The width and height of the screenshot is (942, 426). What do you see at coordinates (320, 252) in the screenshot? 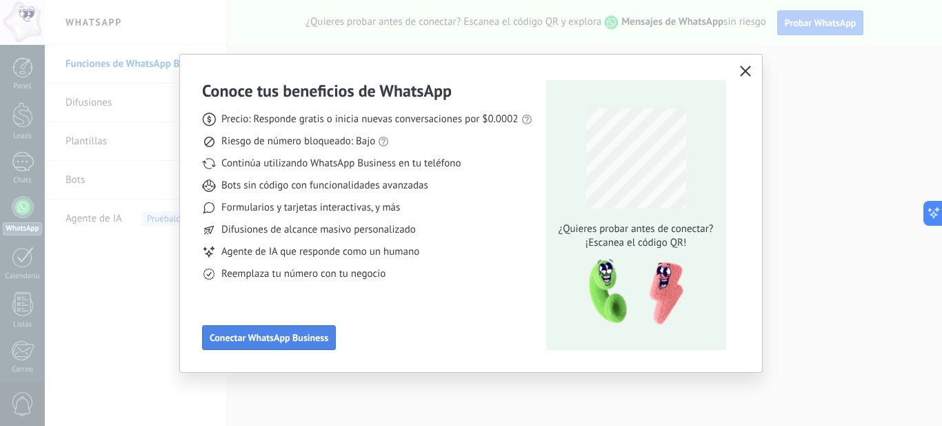
I see `span: Agente de IA que responde como un humano` at bounding box center [320, 252].